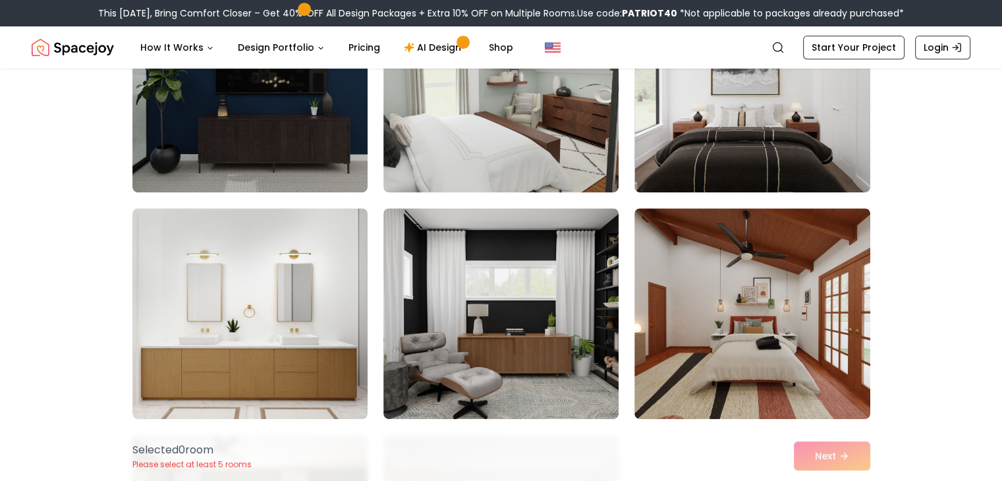  I want to click on b: PATRIOT40, so click(650, 13).